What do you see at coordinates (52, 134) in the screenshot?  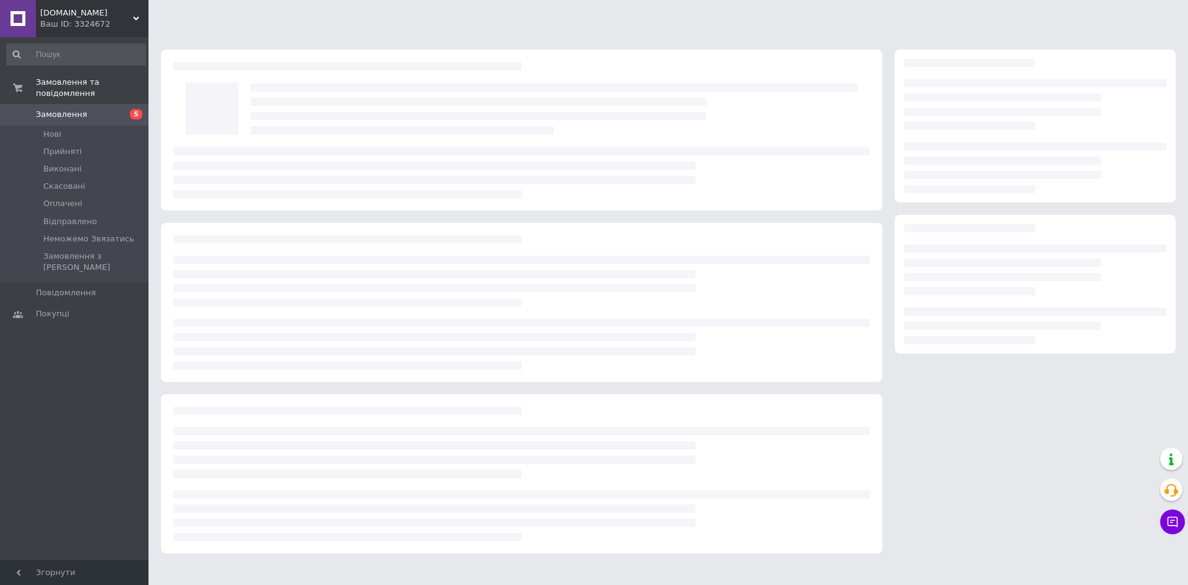 I see `span: Нові` at bounding box center [52, 134].